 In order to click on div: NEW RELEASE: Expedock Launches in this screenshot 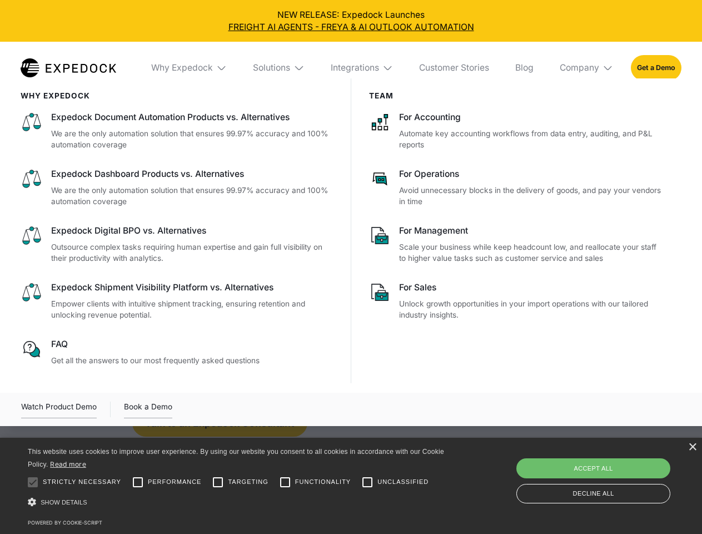, I will do `click(351, 21)`.